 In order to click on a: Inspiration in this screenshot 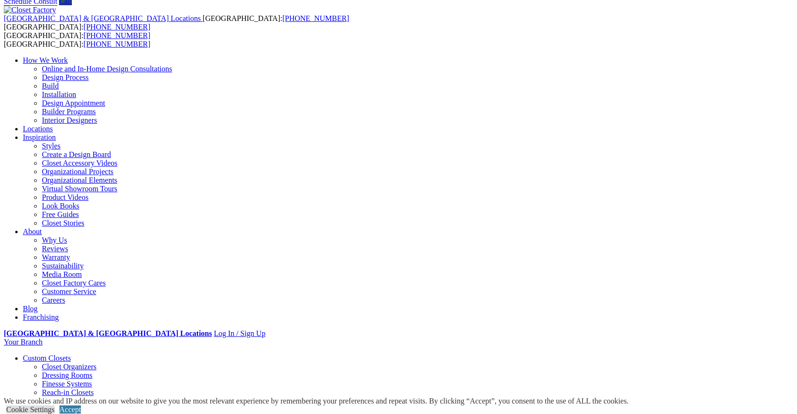, I will do `click(39, 137)`.